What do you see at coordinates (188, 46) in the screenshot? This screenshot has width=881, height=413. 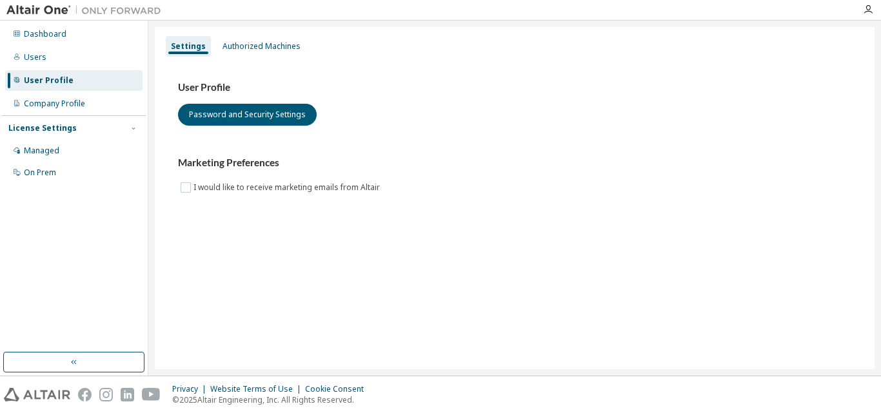 I see `div: Settings` at bounding box center [188, 46].